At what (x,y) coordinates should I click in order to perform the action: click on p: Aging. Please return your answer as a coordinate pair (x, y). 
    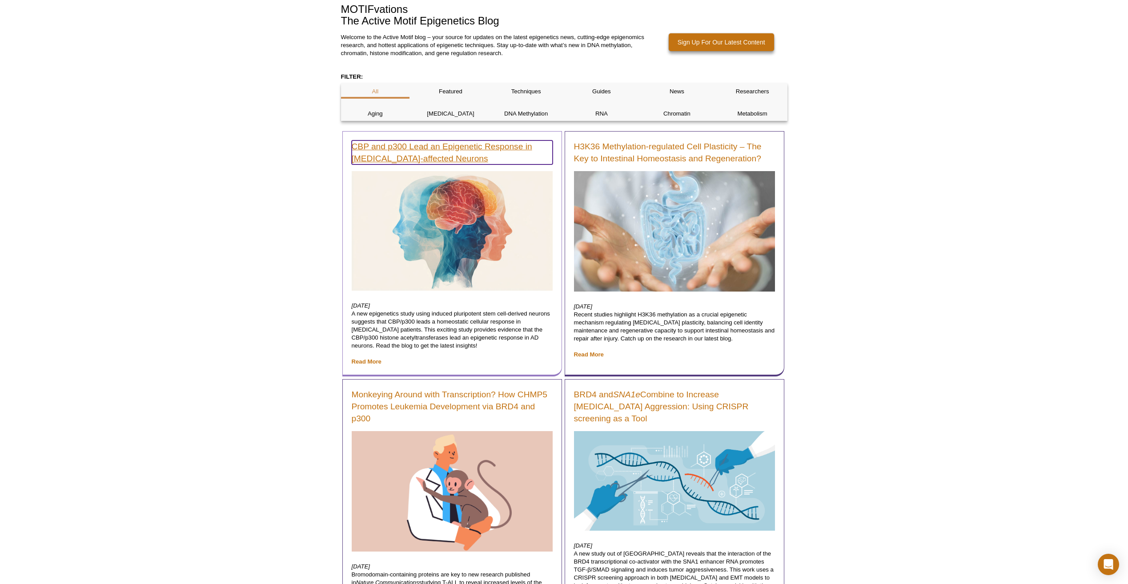
    Looking at the image, I should click on (375, 114).